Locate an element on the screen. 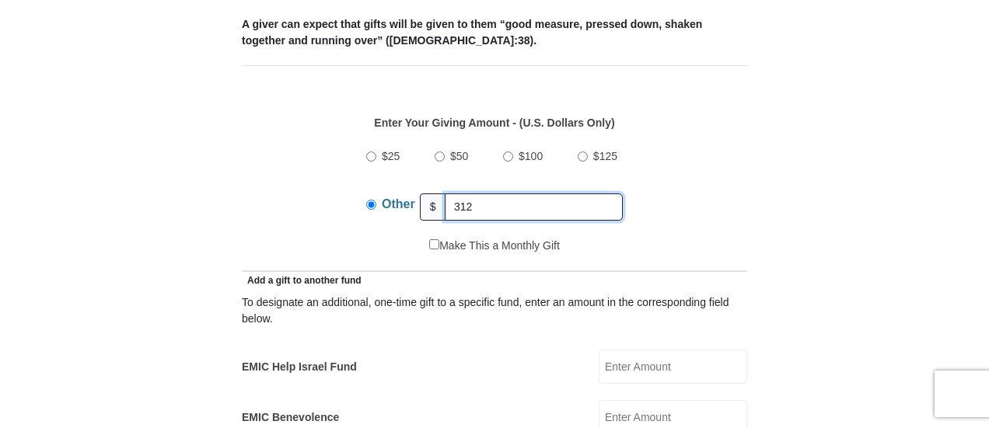 This screenshot has width=989, height=428. span: $50 is located at coordinates (459, 156).